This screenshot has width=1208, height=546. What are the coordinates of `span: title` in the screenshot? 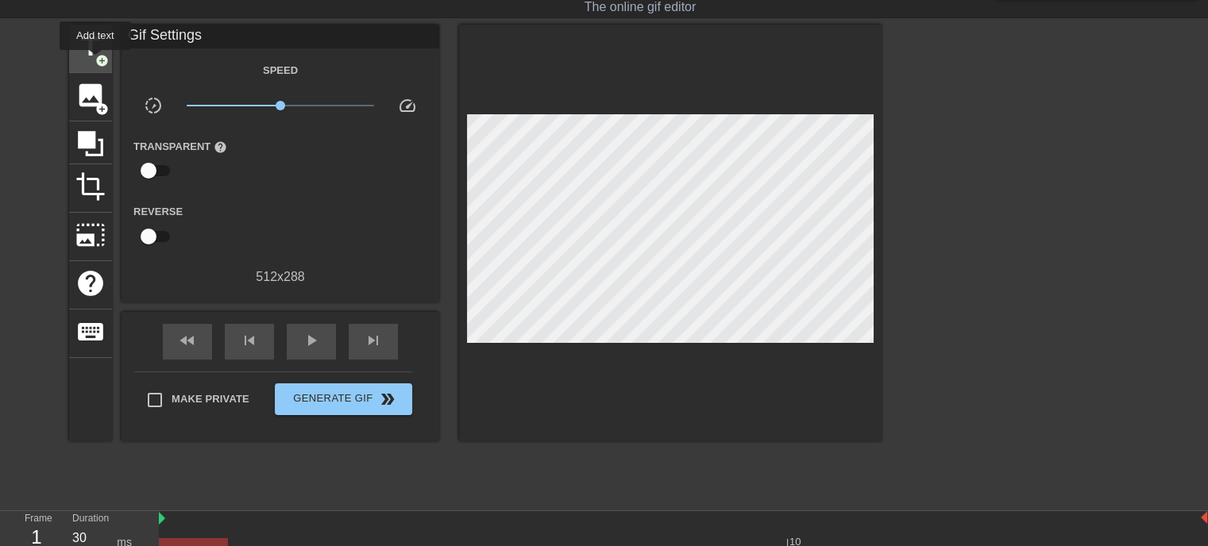 It's located at (91, 47).